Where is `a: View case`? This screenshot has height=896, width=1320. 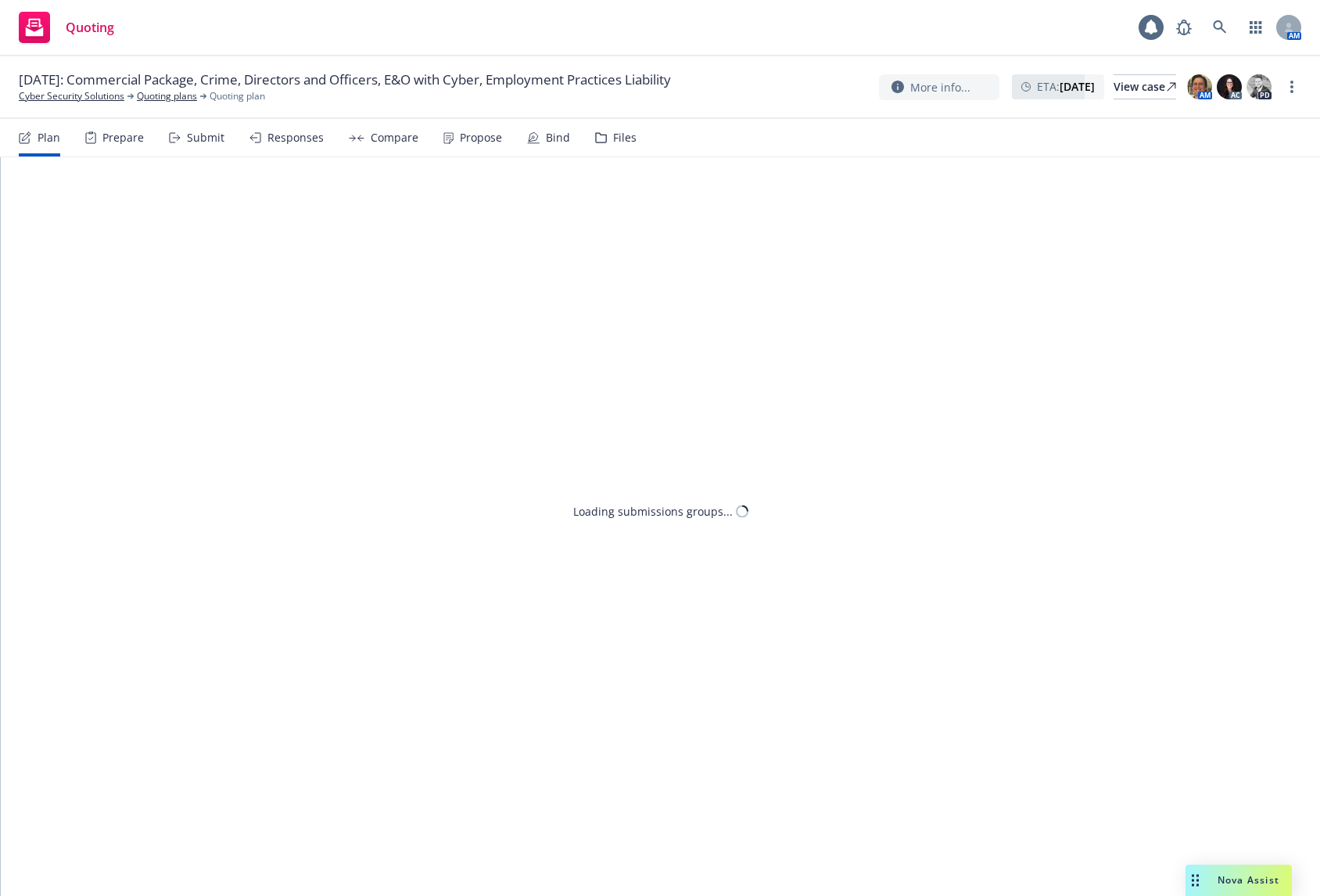 a: View case is located at coordinates (1145, 87).